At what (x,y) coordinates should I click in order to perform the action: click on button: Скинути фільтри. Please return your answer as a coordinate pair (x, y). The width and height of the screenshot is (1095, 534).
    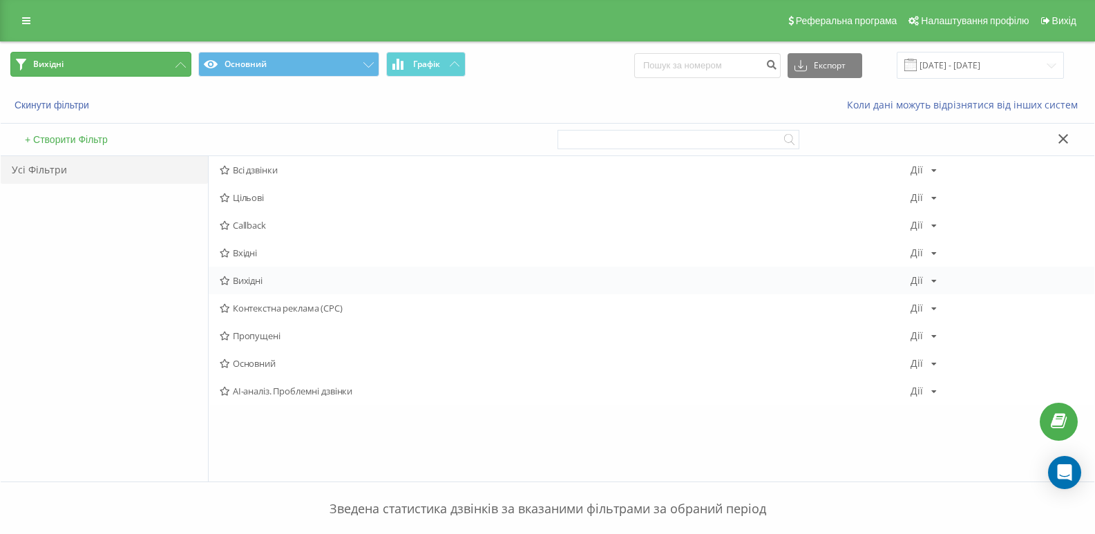
    Looking at the image, I should click on (53, 105).